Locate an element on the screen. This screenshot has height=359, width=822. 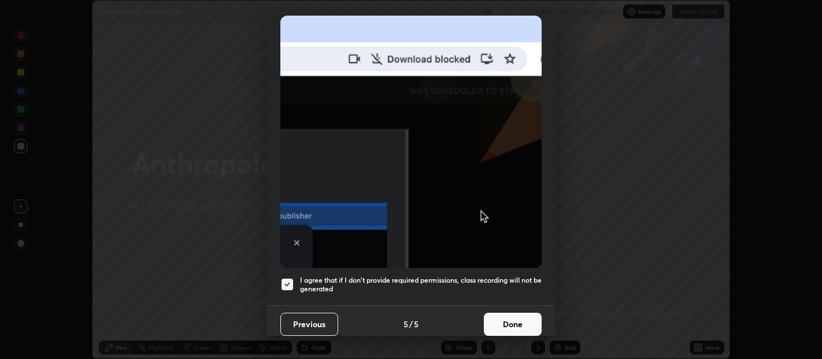
img: downloads-permission-blocked.gif is located at coordinates (411, 142).